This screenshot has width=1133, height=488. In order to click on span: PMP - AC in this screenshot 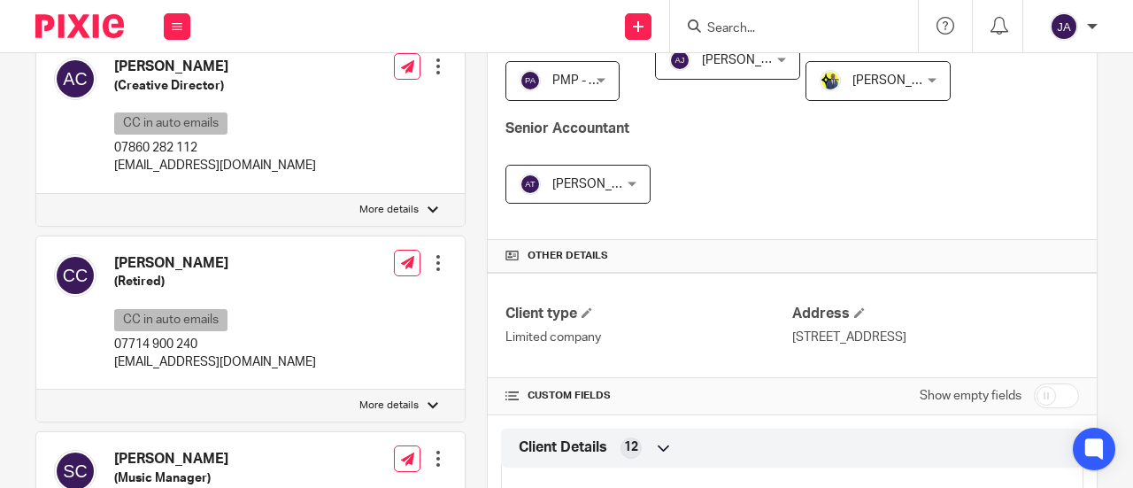, I will do `click(579, 81)`.